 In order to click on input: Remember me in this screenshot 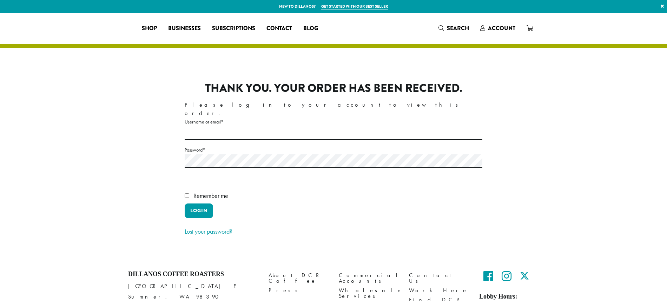, I will do `click(187, 196)`.